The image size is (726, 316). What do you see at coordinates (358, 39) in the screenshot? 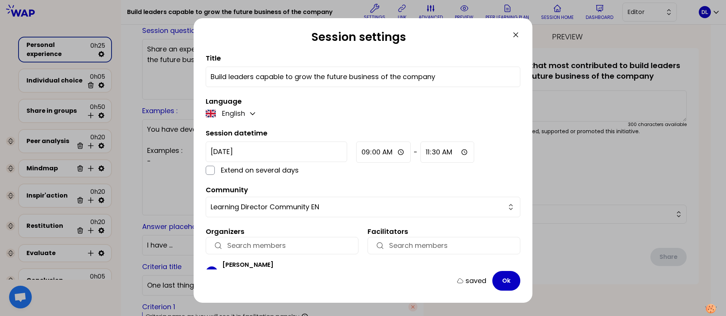
I see `h2: Session settings` at bounding box center [358, 39].